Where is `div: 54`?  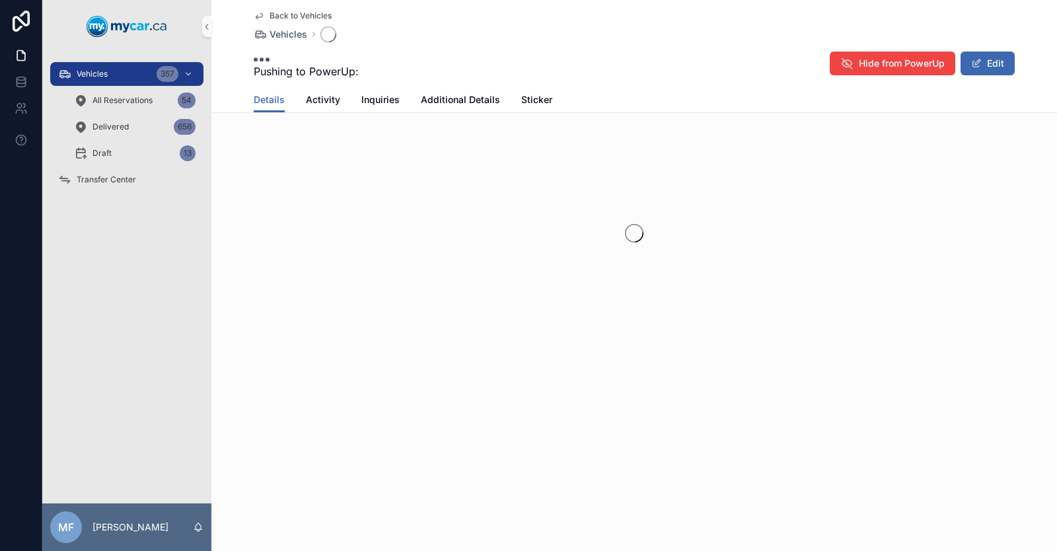 div: 54 is located at coordinates (186, 100).